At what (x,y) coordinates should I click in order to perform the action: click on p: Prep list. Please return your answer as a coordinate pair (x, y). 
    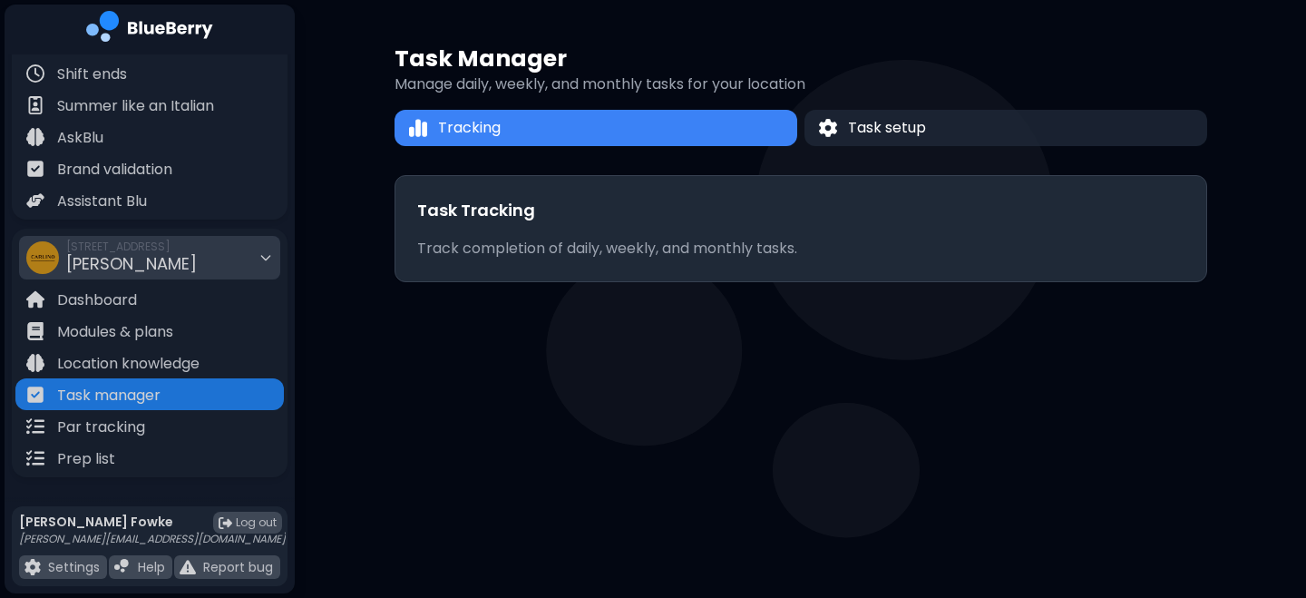
    Looking at the image, I should click on (86, 459).